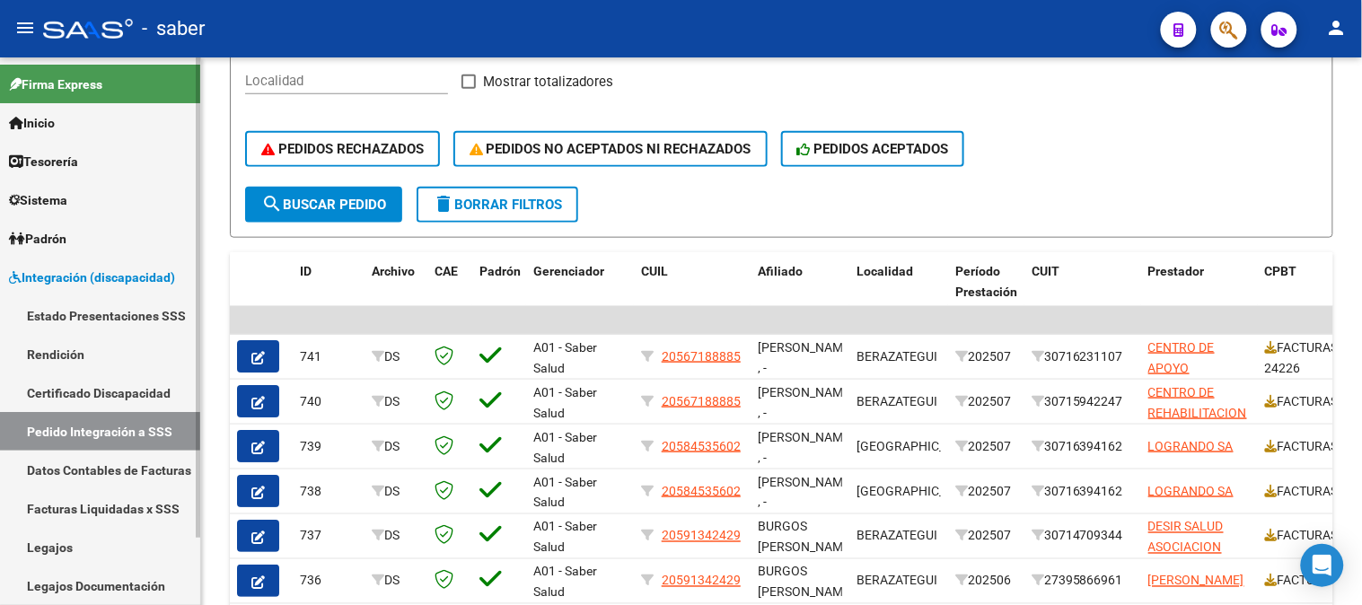 Image resolution: width=1362 pixels, height=605 pixels. What do you see at coordinates (611, 149) in the screenshot?
I see `span: PEDIDOS NO ACEPTADOS NI RECHAZADOS` at bounding box center [611, 149].